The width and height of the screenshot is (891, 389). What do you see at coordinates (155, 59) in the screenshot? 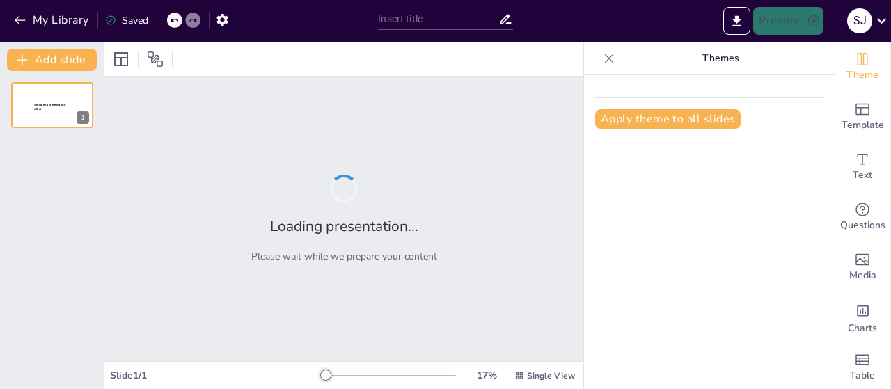
I see `span: Position` at bounding box center [155, 59].